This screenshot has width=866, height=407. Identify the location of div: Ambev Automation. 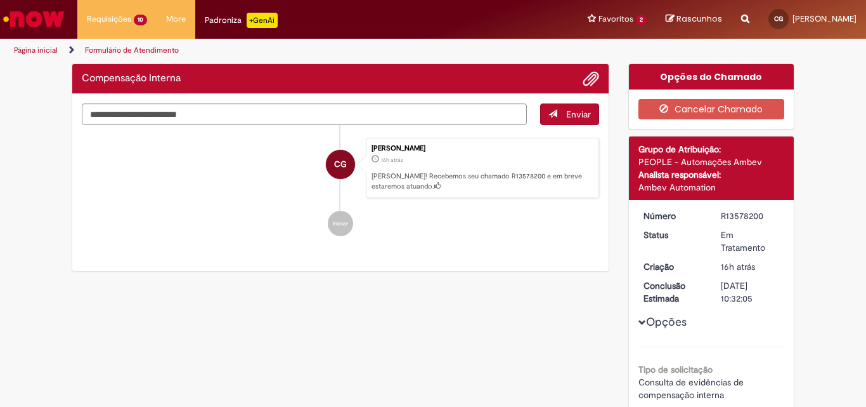
(712, 187).